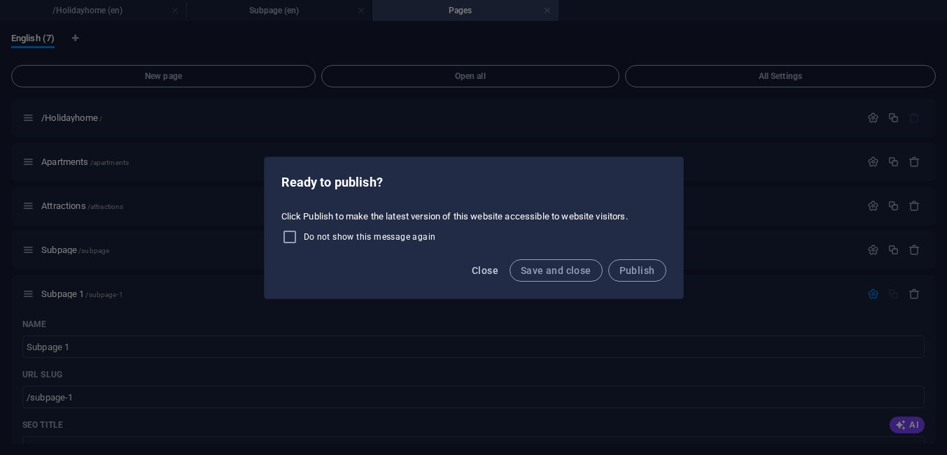  Describe the element at coordinates (637, 271) in the screenshot. I see `button: Publish` at that location.